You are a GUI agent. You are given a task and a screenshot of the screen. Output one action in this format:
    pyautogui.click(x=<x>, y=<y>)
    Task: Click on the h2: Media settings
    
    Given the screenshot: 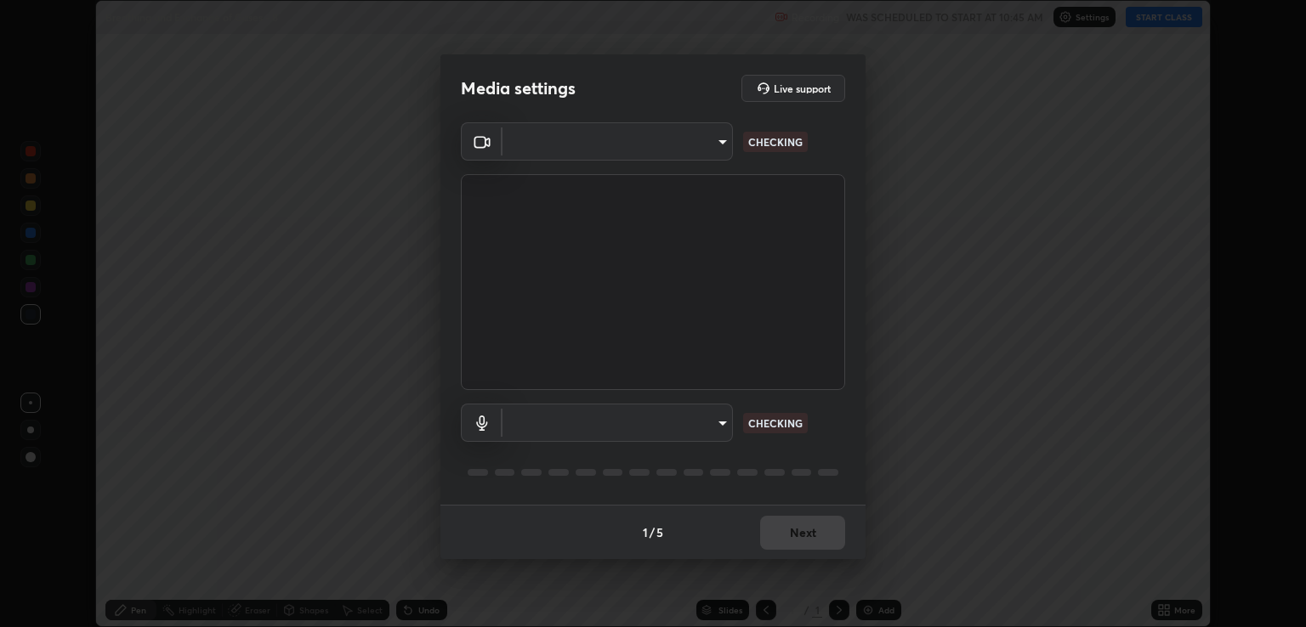 What is the action you would take?
    pyautogui.click(x=518, y=88)
    